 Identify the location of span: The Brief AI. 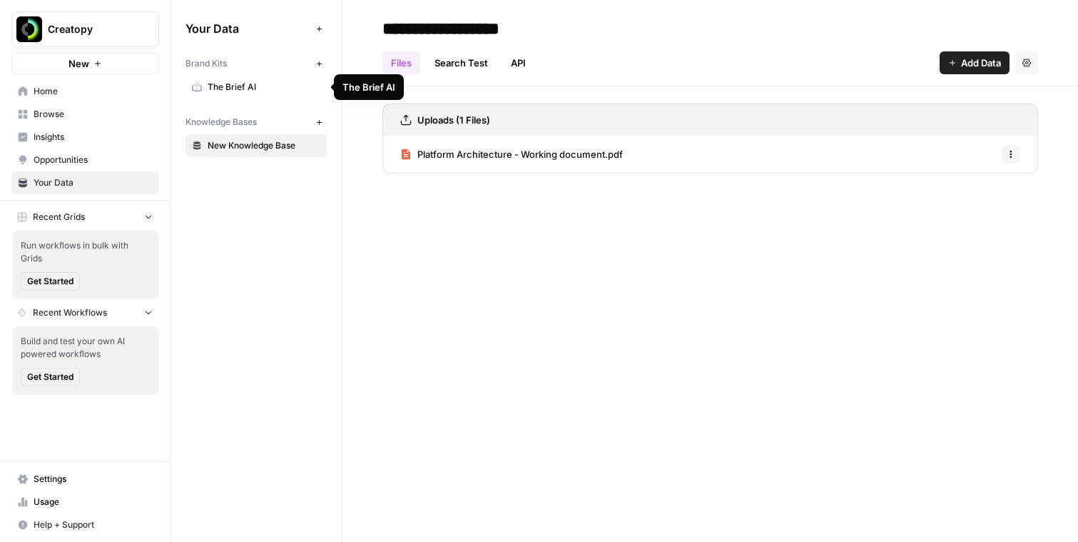
(264, 87).